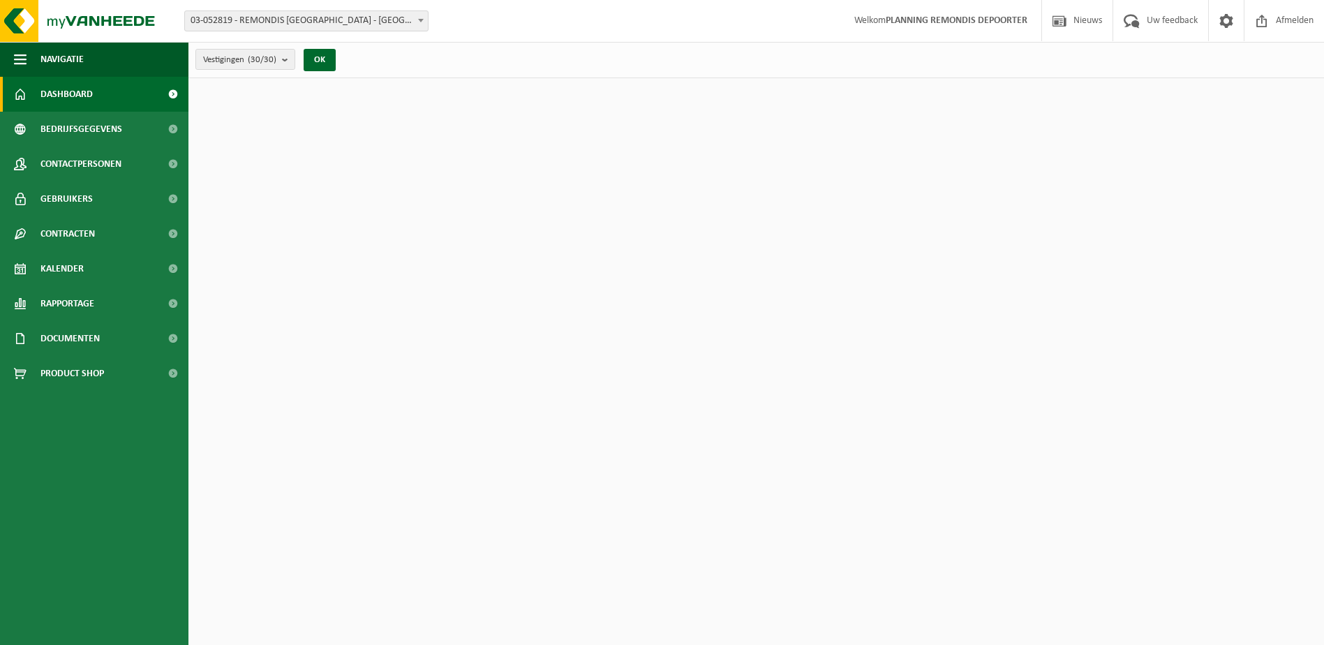 The height and width of the screenshot is (645, 1324). Describe the element at coordinates (320, 60) in the screenshot. I see `button: OK` at that location.